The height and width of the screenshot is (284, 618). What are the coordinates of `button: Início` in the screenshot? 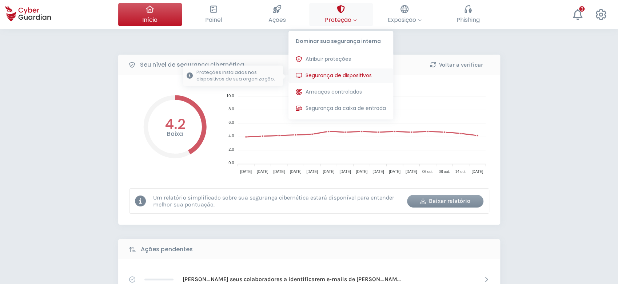 It's located at (150, 15).